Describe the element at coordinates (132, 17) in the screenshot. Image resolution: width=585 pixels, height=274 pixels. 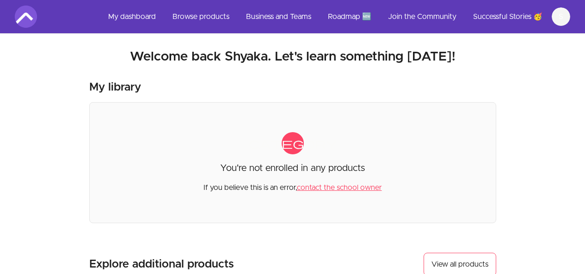
I see `a: My dashboard` at that location.